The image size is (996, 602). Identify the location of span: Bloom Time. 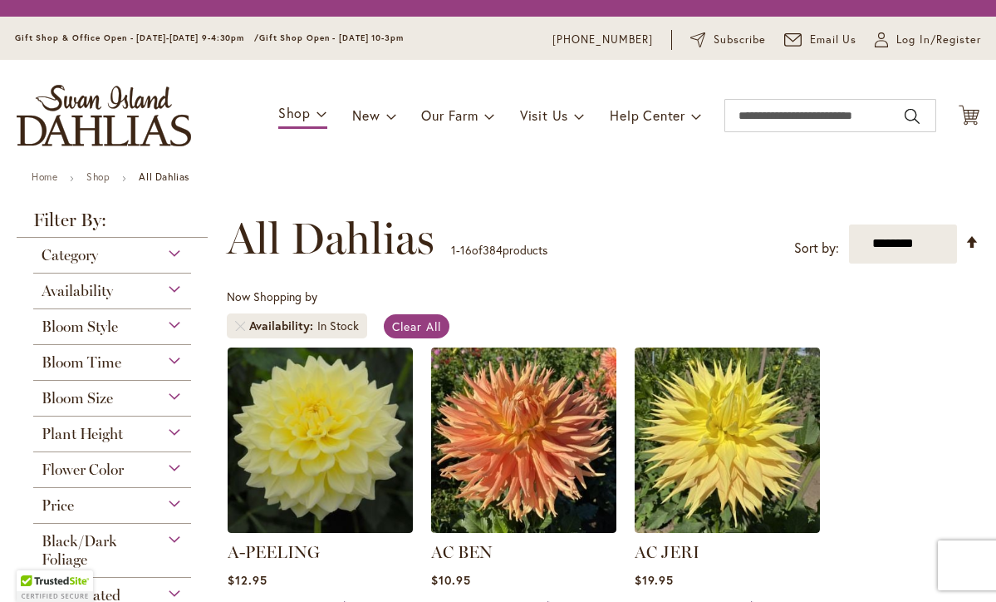
(81, 362).